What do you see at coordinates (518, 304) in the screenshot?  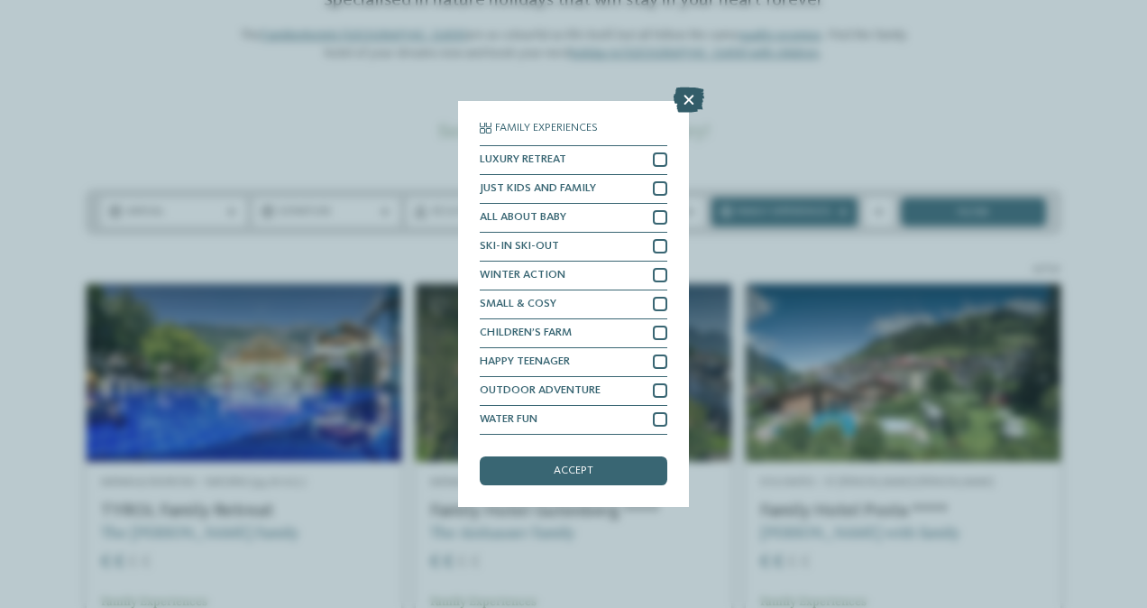 I see `span: SMALL & COSY` at bounding box center [518, 304].